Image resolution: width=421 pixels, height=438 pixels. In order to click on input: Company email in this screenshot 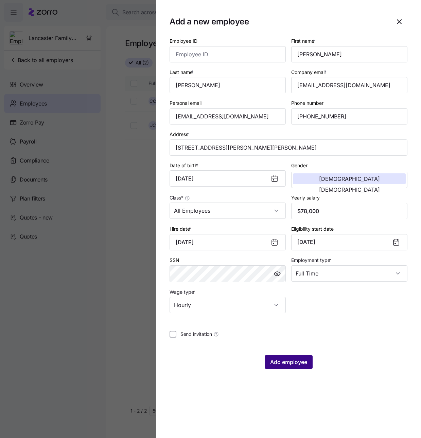, I will do `click(349, 85)`.